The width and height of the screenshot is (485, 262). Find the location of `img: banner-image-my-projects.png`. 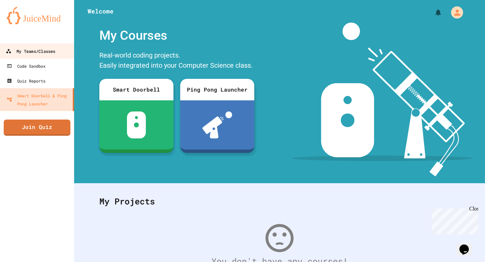

img: banner-image-my-projects.png is located at coordinates (382, 99).